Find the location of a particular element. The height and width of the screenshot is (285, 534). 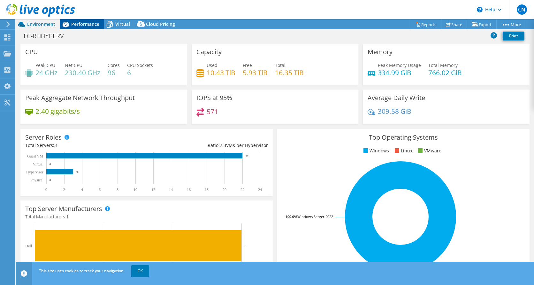

a: OK is located at coordinates (140, 271).